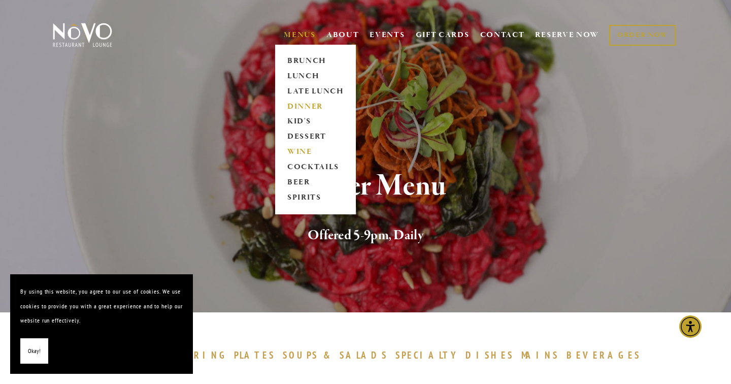 The width and height of the screenshot is (731, 384). I want to click on a: BEER, so click(315, 183).